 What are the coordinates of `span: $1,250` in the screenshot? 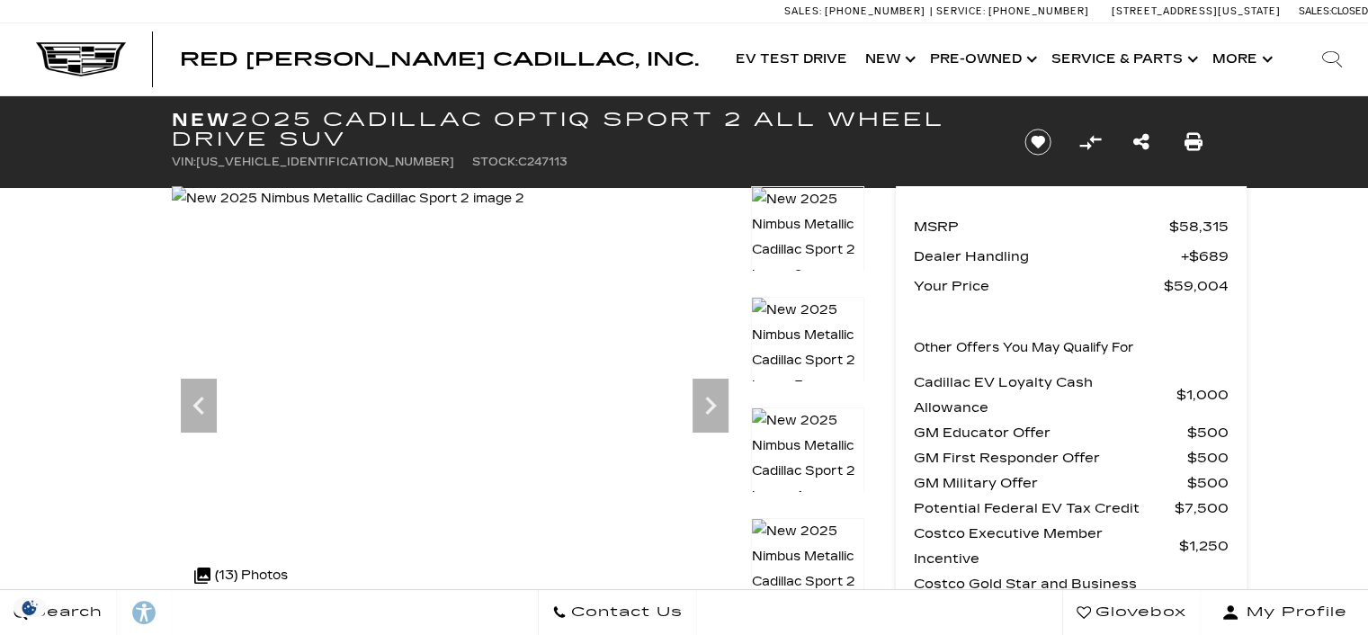 It's located at (1203, 546).